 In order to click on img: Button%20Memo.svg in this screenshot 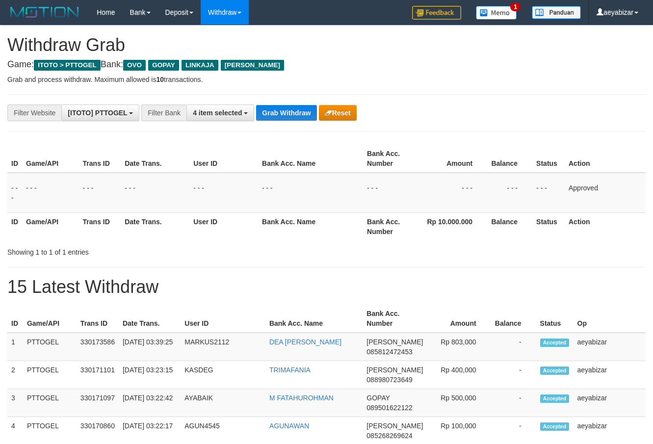, I will do `click(496, 13)`.